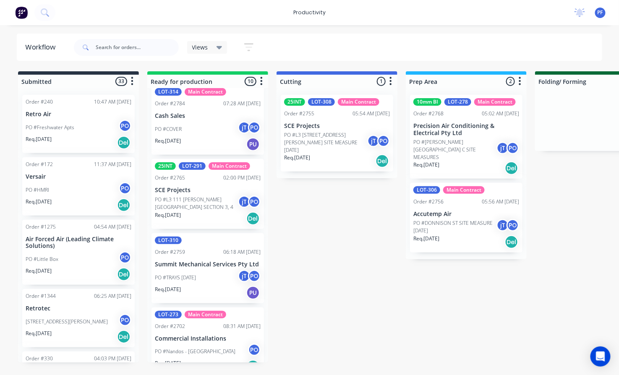 The image size is (619, 375). What do you see at coordinates (428, 102) in the screenshot?
I see `div: 10mm BI` at bounding box center [428, 102].